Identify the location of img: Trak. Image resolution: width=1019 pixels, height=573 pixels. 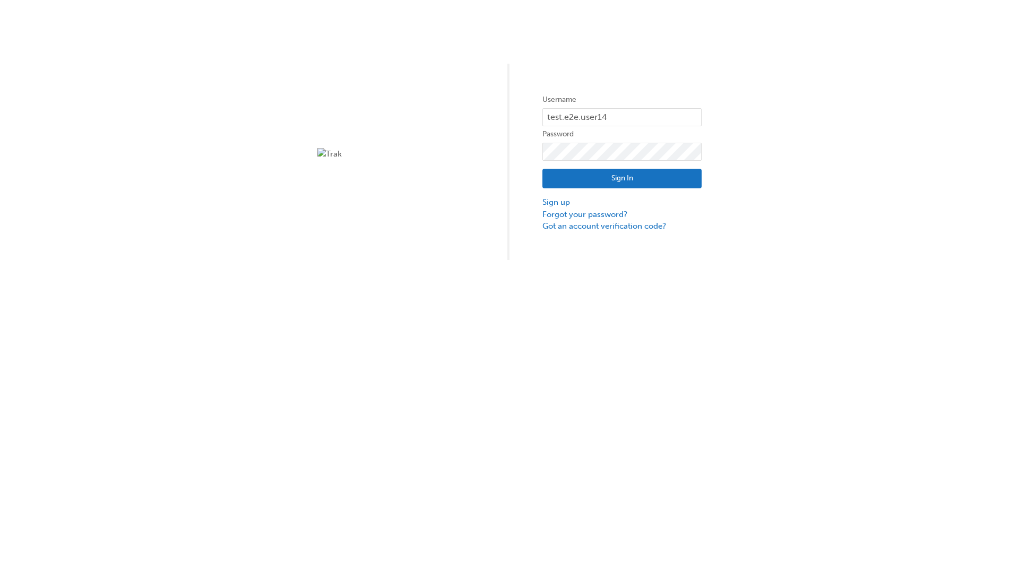
(397, 154).